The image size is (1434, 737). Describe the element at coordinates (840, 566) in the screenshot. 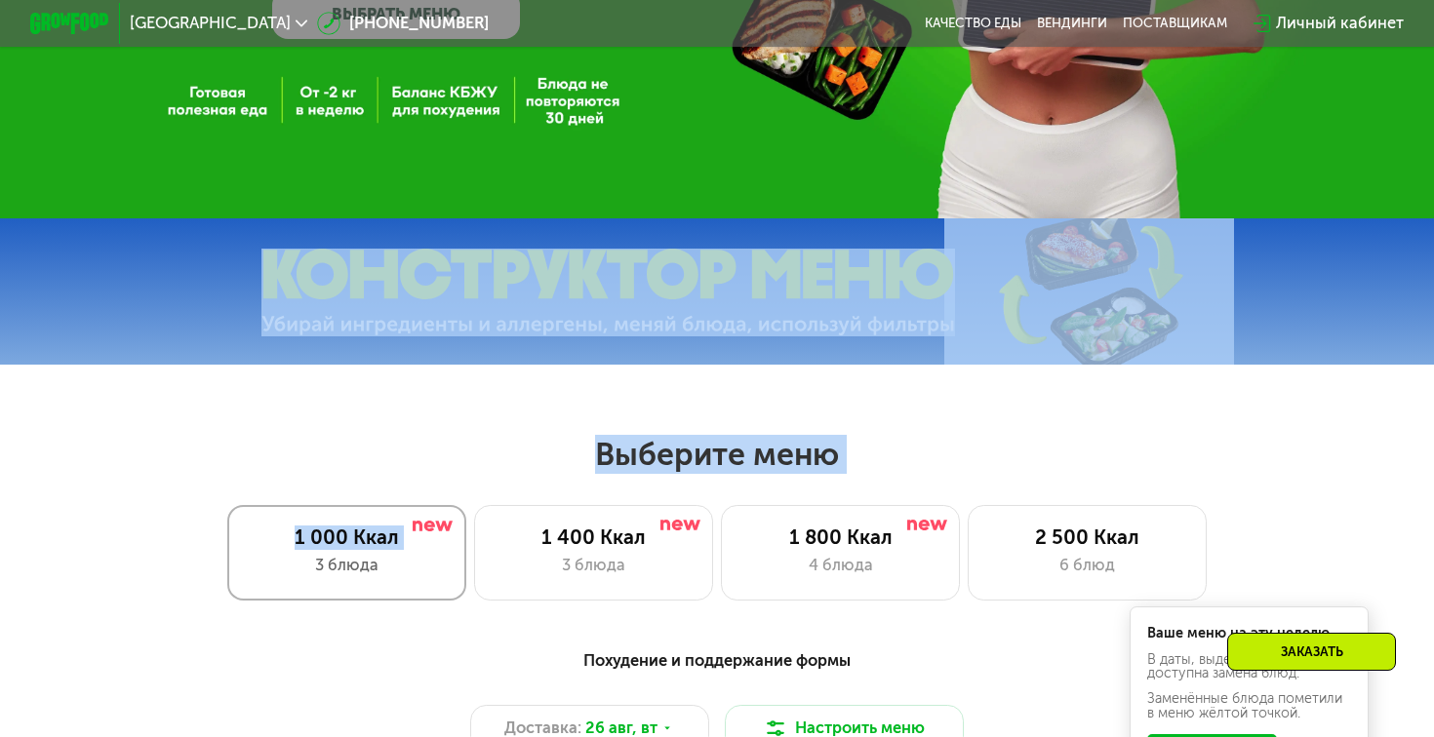

I see `div: 4 блюда` at that location.